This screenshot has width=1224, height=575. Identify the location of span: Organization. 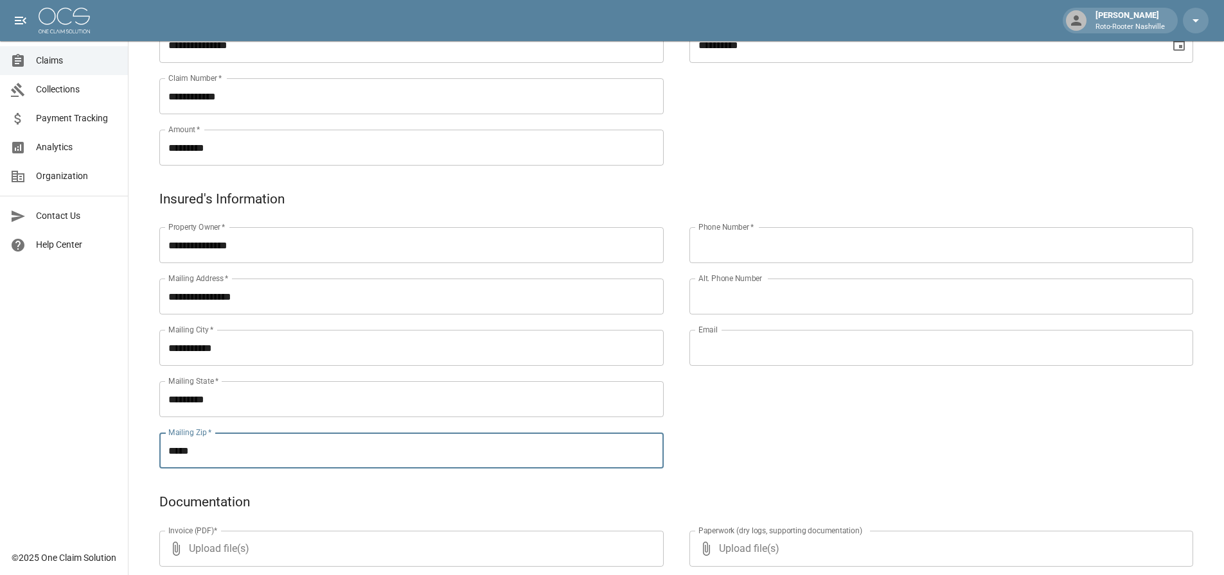
(76, 176).